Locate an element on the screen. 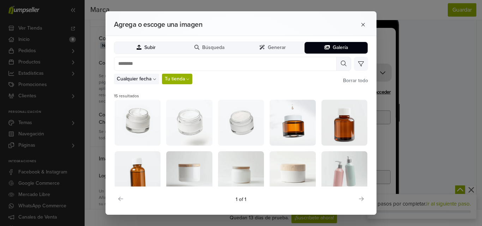 This screenshot has width=482, height=226. a: Naturalmentesanos is located at coordinates (71, 20).